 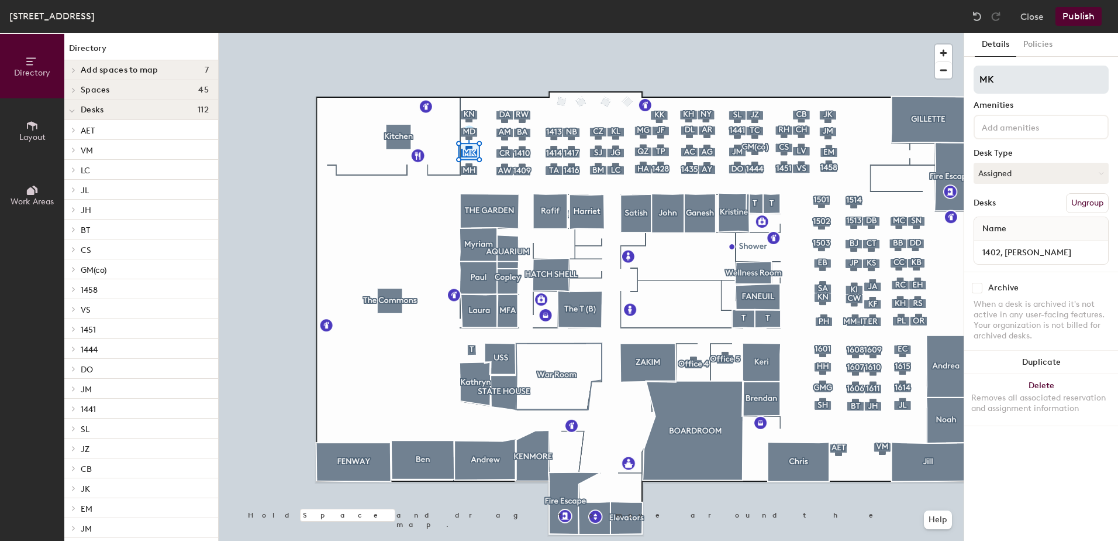 I want to click on span: JZ, so click(x=85, y=449).